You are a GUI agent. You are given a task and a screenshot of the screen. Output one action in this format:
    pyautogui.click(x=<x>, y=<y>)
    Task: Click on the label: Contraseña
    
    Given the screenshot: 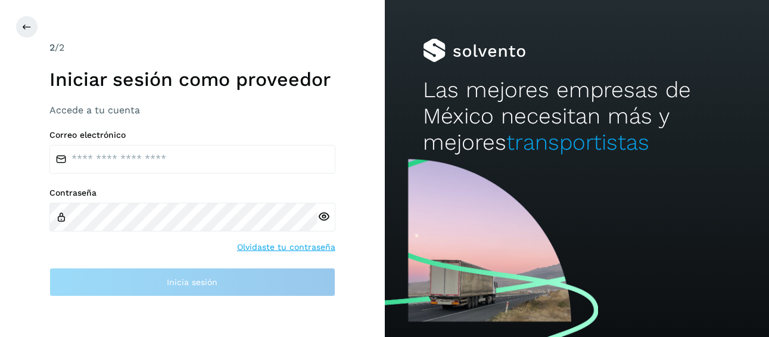 What is the action you would take?
    pyautogui.click(x=193, y=193)
    